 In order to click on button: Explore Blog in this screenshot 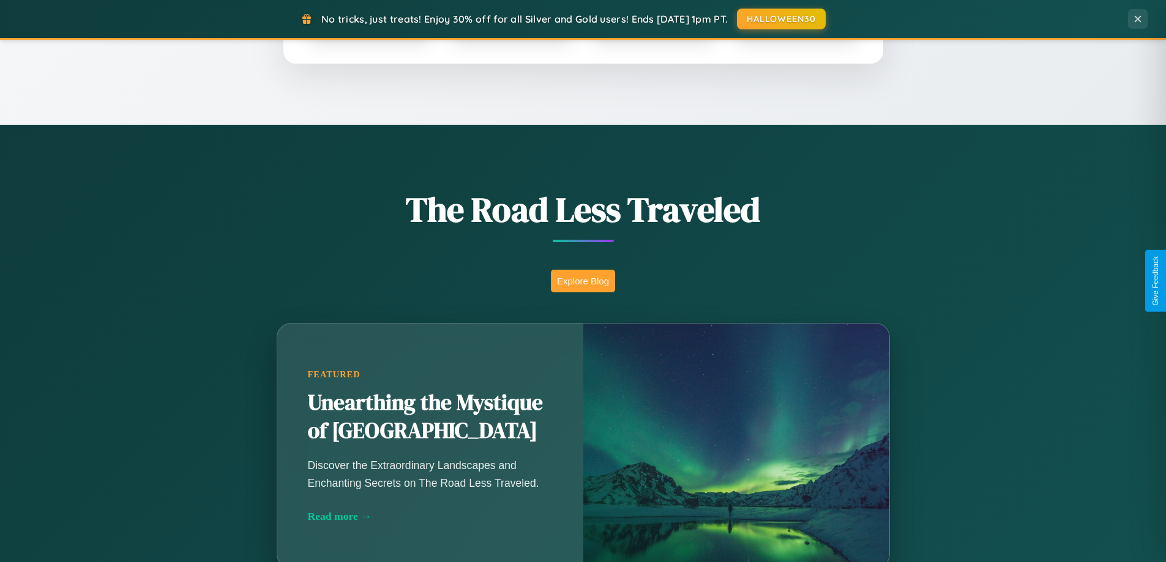, I will do `click(583, 281)`.